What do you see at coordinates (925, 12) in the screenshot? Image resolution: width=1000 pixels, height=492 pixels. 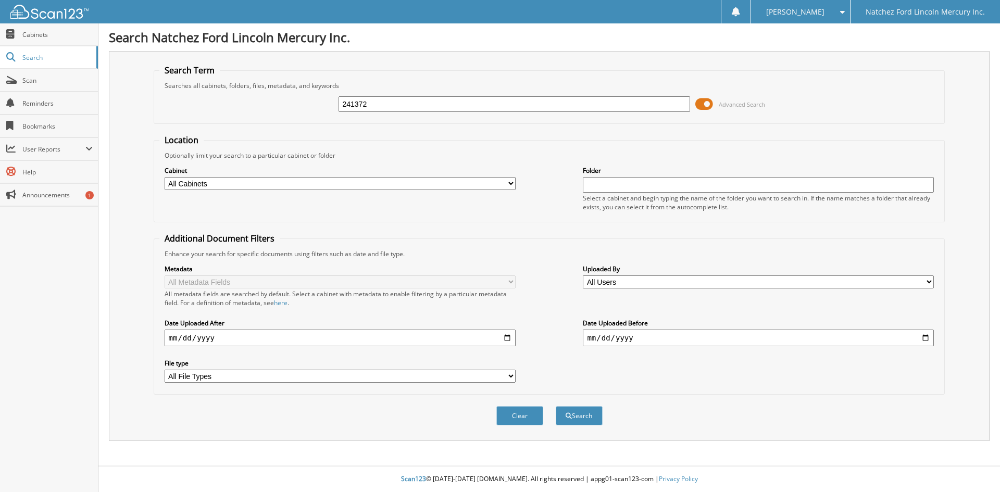 I see `span: Natchez Ford Lincoln Mercury Inc.` at bounding box center [925, 12].